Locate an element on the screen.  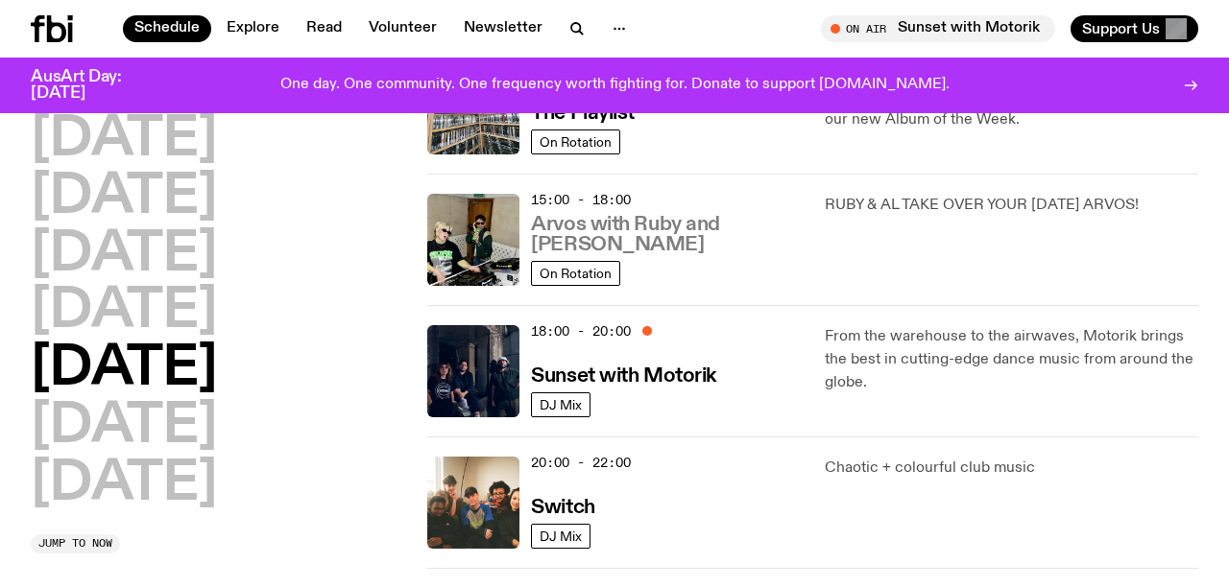
h3: Sunset with Motorik is located at coordinates (623, 376).